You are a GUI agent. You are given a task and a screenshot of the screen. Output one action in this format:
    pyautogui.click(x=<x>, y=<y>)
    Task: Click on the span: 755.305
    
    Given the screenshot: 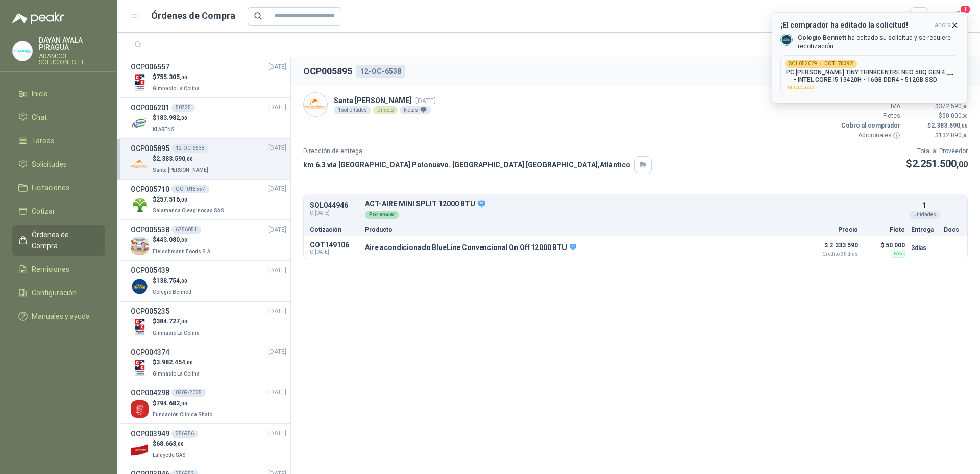 What is the action you would take?
    pyautogui.click(x=172, y=77)
    